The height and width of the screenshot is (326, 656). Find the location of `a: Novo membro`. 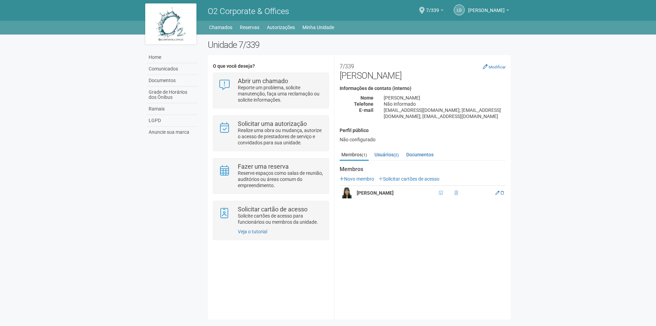

a: Novo membro is located at coordinates (357, 179).